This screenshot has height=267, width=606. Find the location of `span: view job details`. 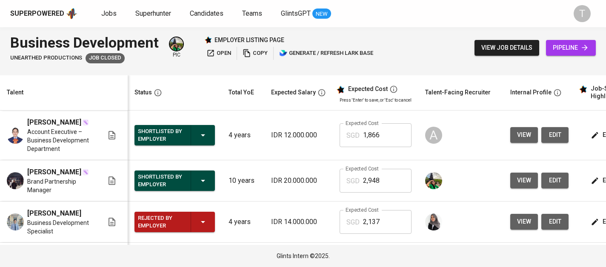

span: view job details is located at coordinates (507, 48).